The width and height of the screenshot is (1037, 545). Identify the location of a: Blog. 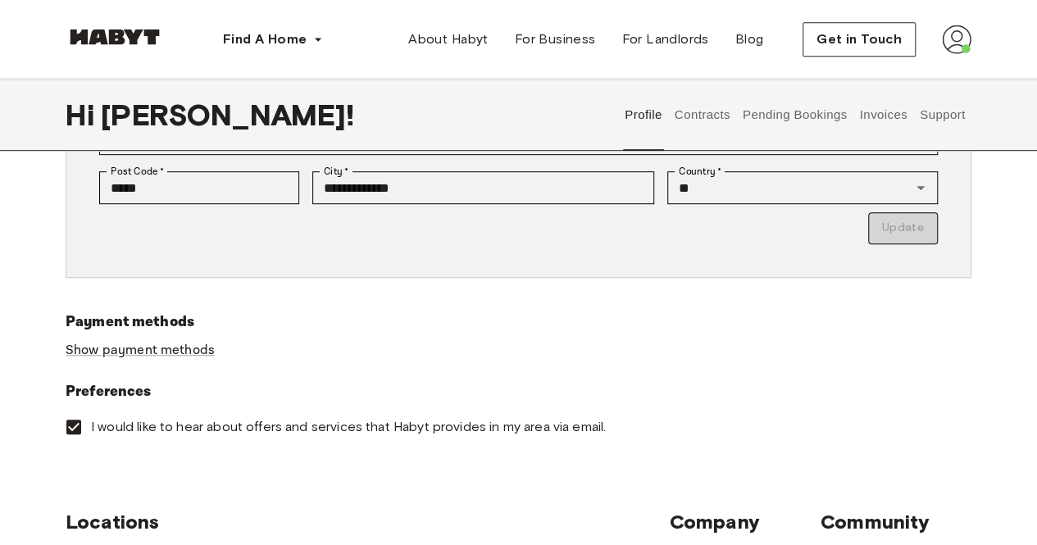
(749, 39).